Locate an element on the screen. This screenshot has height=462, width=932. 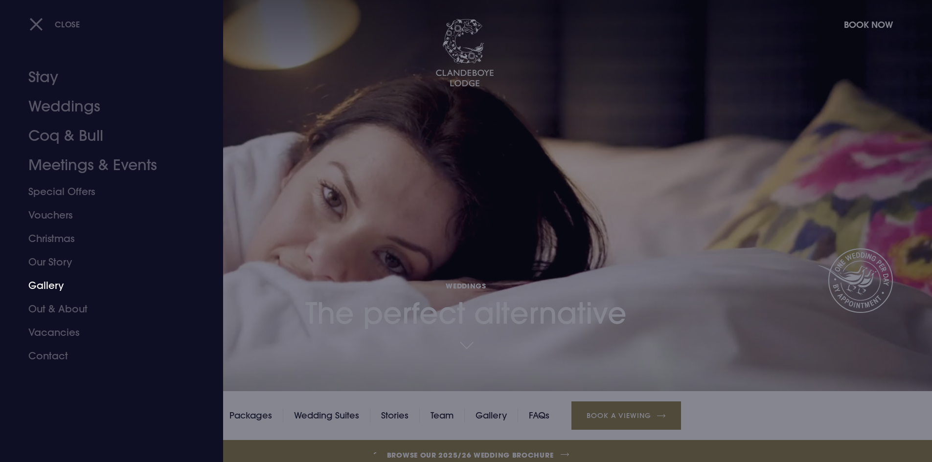
a: Meetings & Events is located at coordinates (106, 165).